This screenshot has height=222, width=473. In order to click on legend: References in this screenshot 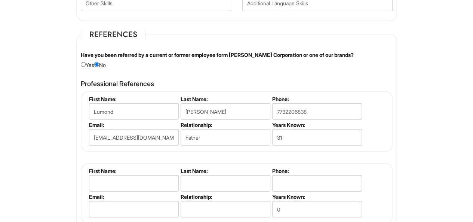, I will do `click(113, 34)`.